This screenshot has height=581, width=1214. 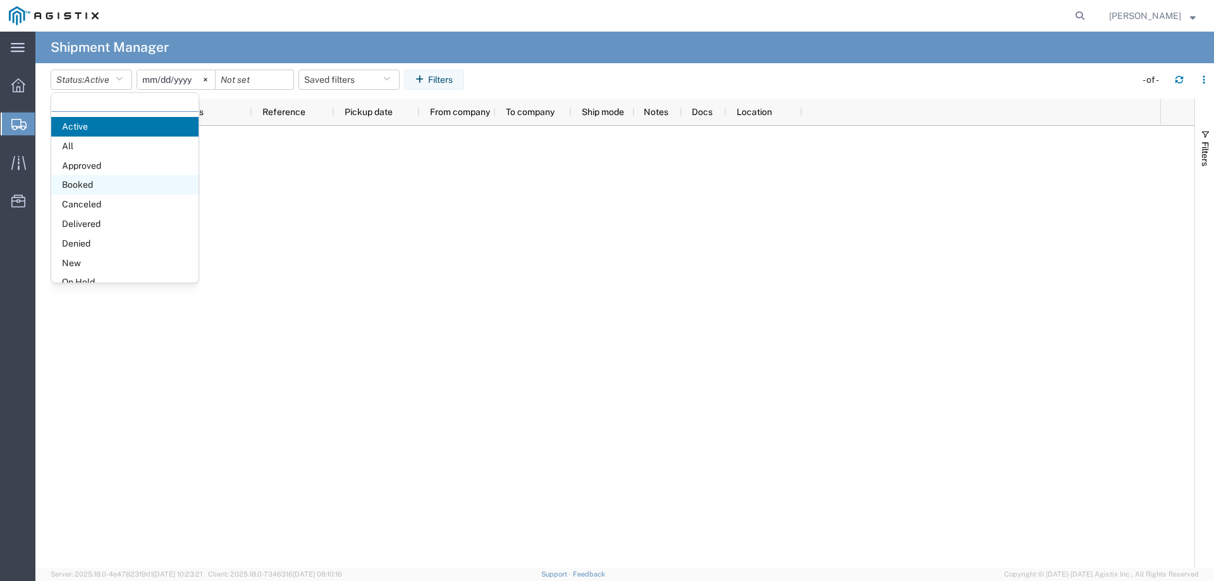 I want to click on span: Approved, so click(x=125, y=166).